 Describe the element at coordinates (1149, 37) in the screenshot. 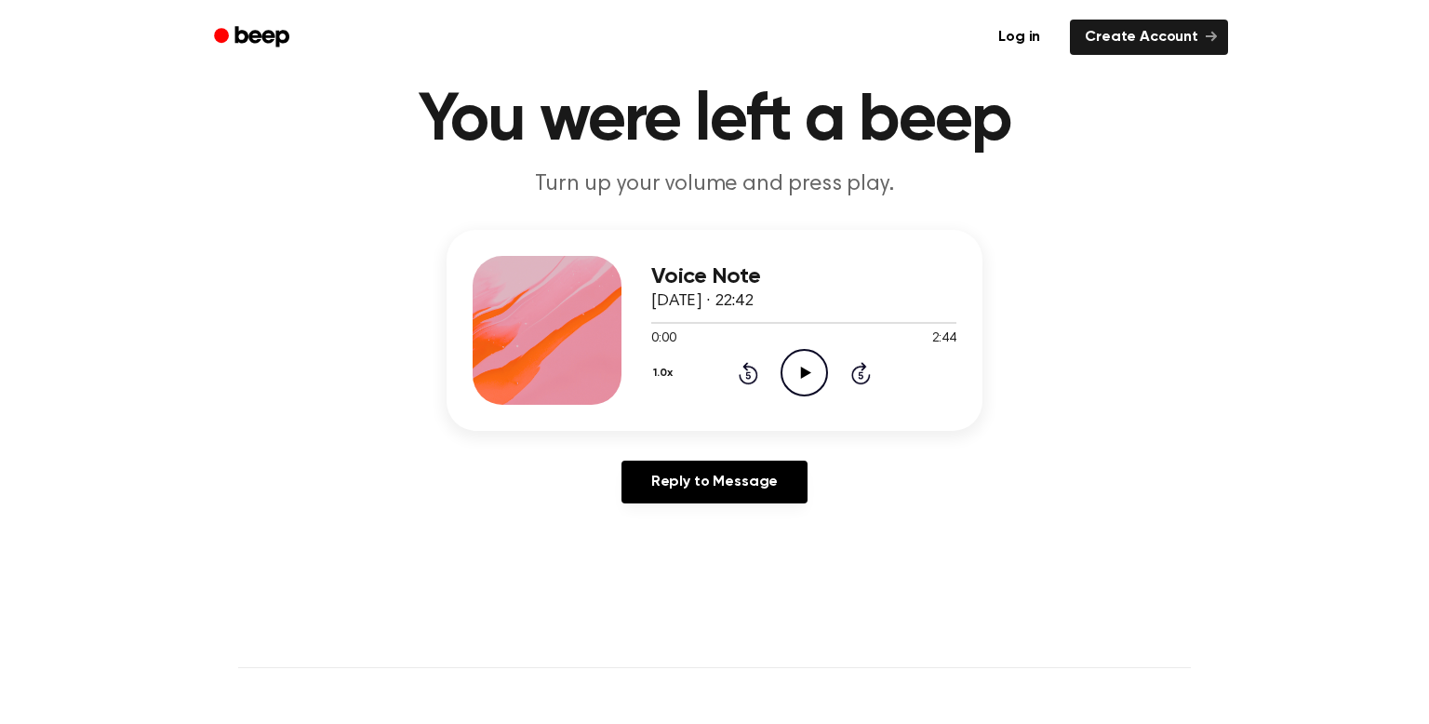

I see `a: Create Account` at that location.